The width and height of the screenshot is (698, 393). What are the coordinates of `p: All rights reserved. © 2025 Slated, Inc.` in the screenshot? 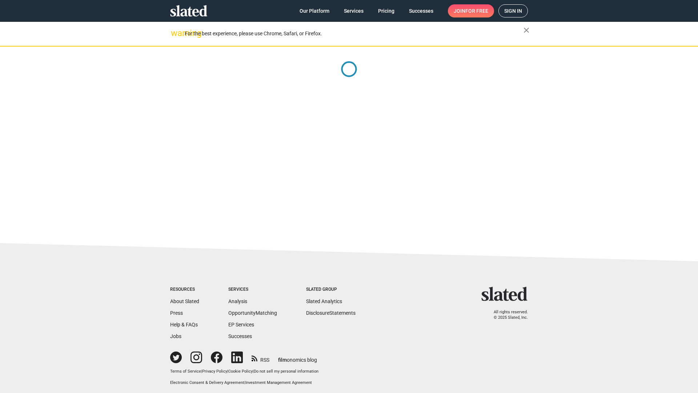 It's located at (507, 315).